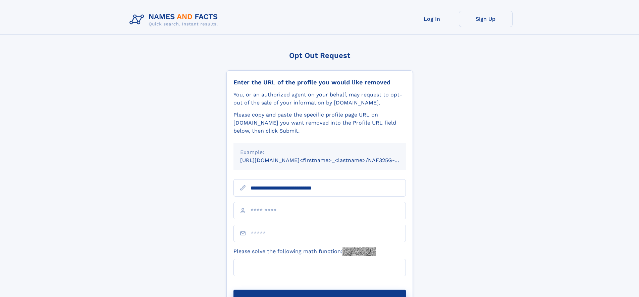 The width and height of the screenshot is (639, 297). Describe the element at coordinates (320, 153) in the screenshot. I see `div: Example:` at that location.